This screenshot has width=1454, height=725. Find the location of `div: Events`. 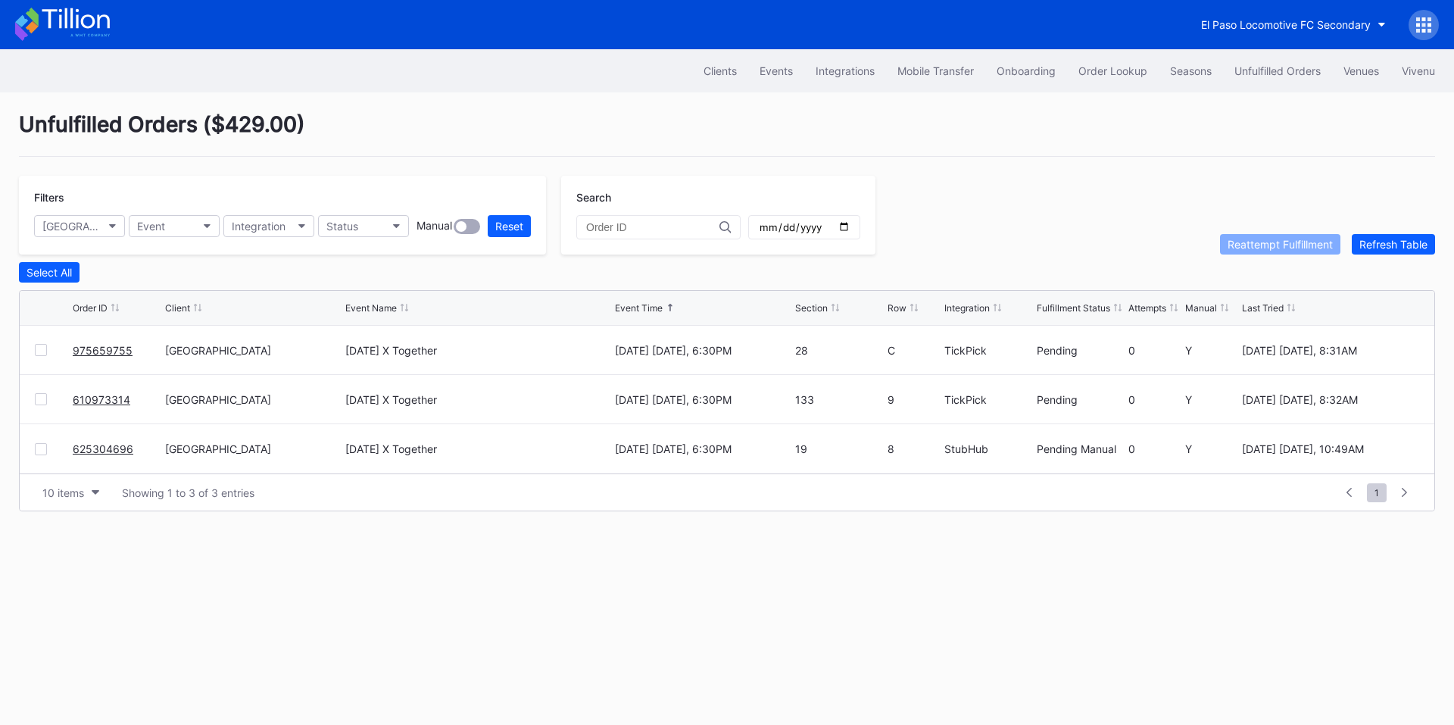

div: Events is located at coordinates (776, 70).